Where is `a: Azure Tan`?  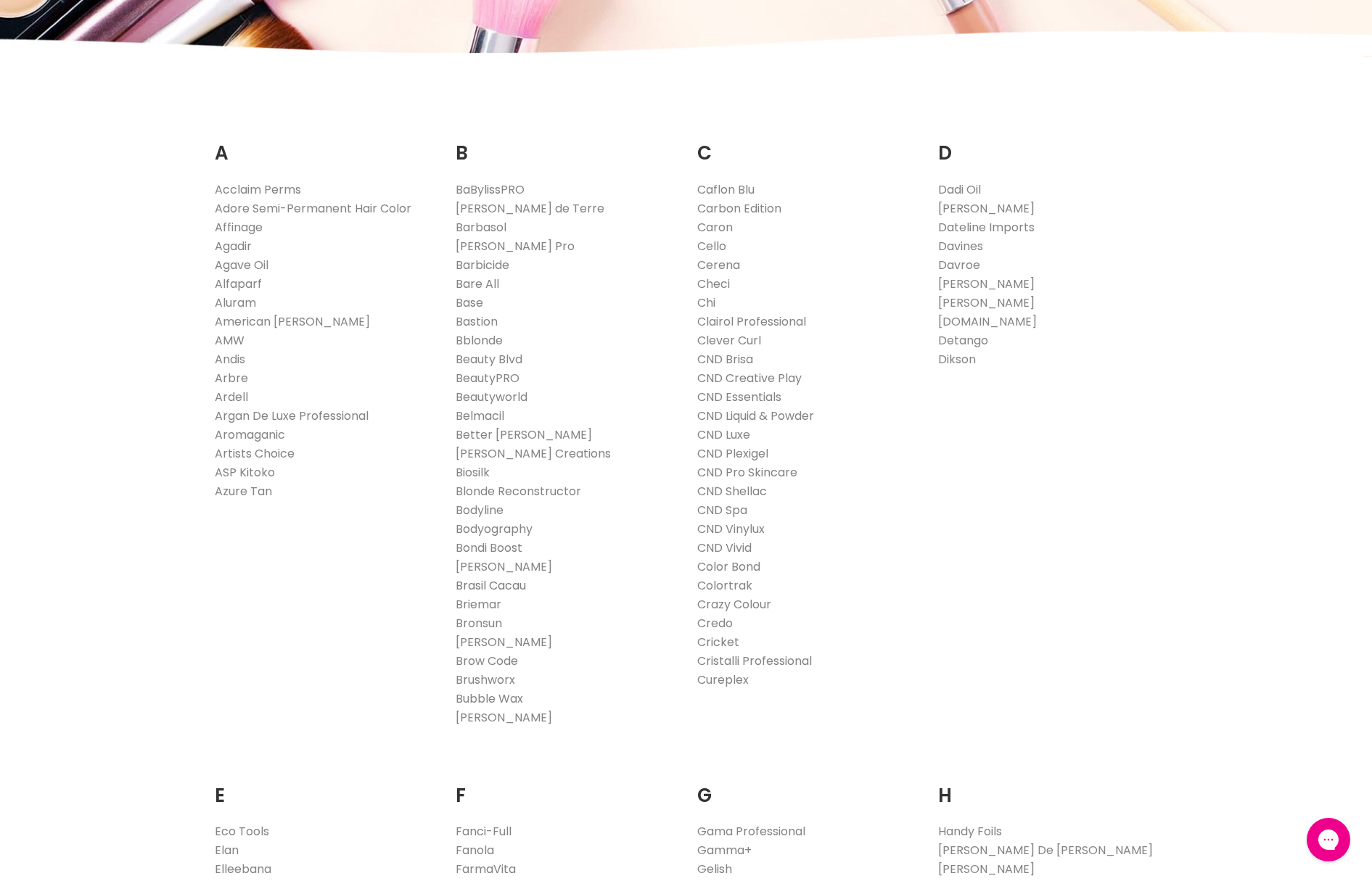
a: Azure Tan is located at coordinates (243, 491).